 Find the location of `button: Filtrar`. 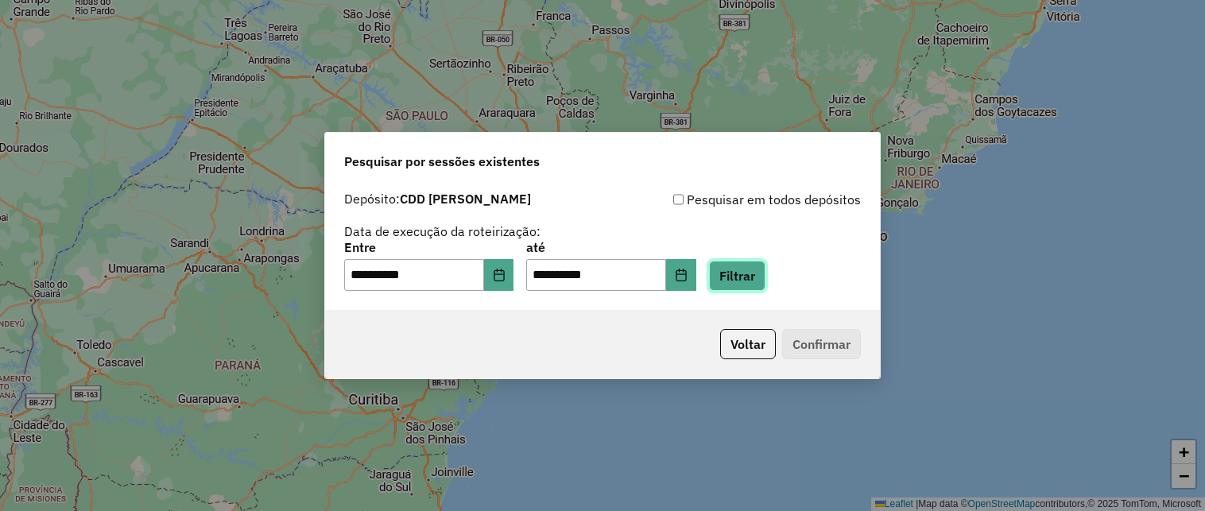

button: Filtrar is located at coordinates (737, 276).